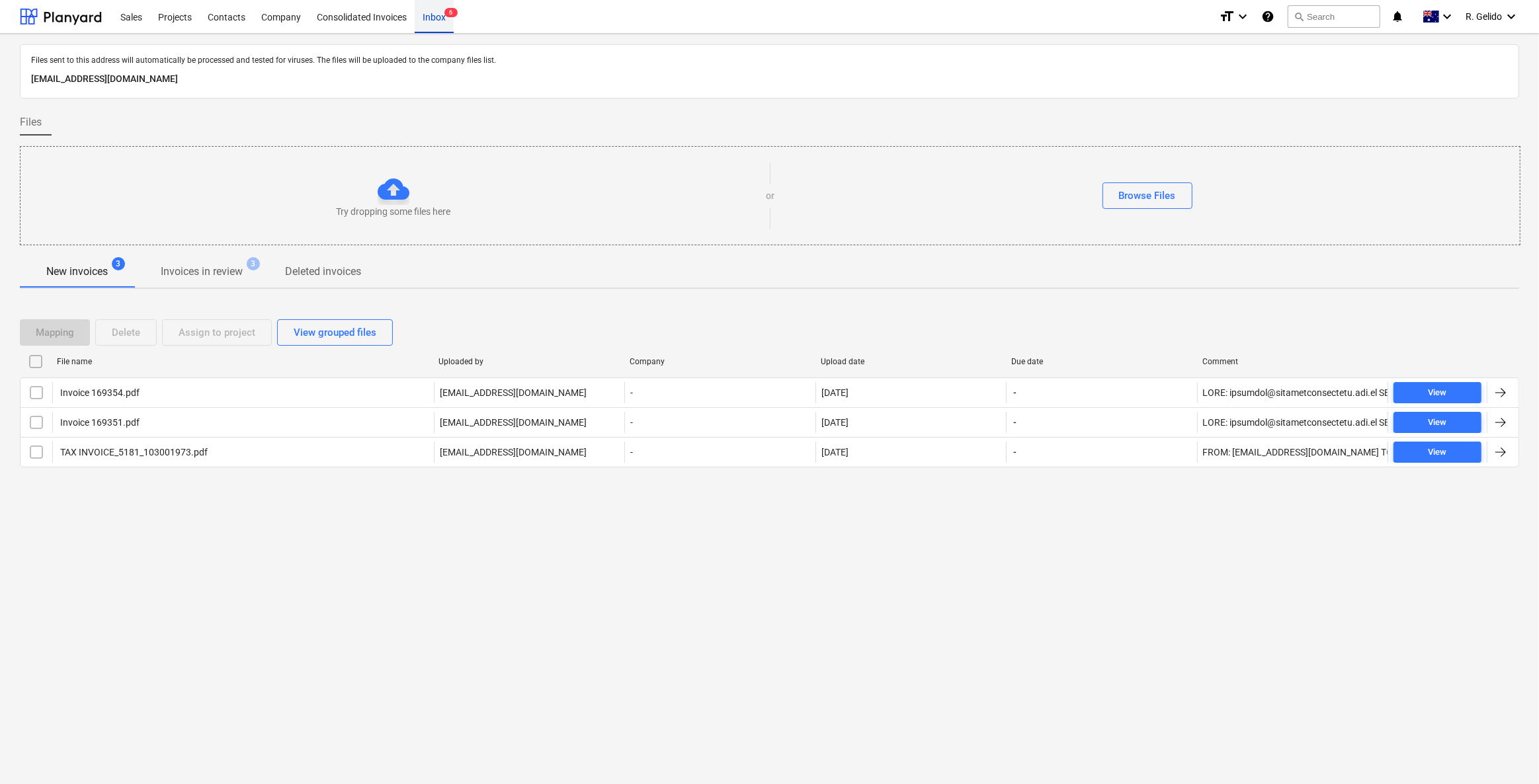 The height and width of the screenshot is (784, 1539). What do you see at coordinates (770, 61) in the screenshot?
I see `p: Files sent to this address will automatically be processed and tested for viruses. The files will...` at bounding box center [770, 61].